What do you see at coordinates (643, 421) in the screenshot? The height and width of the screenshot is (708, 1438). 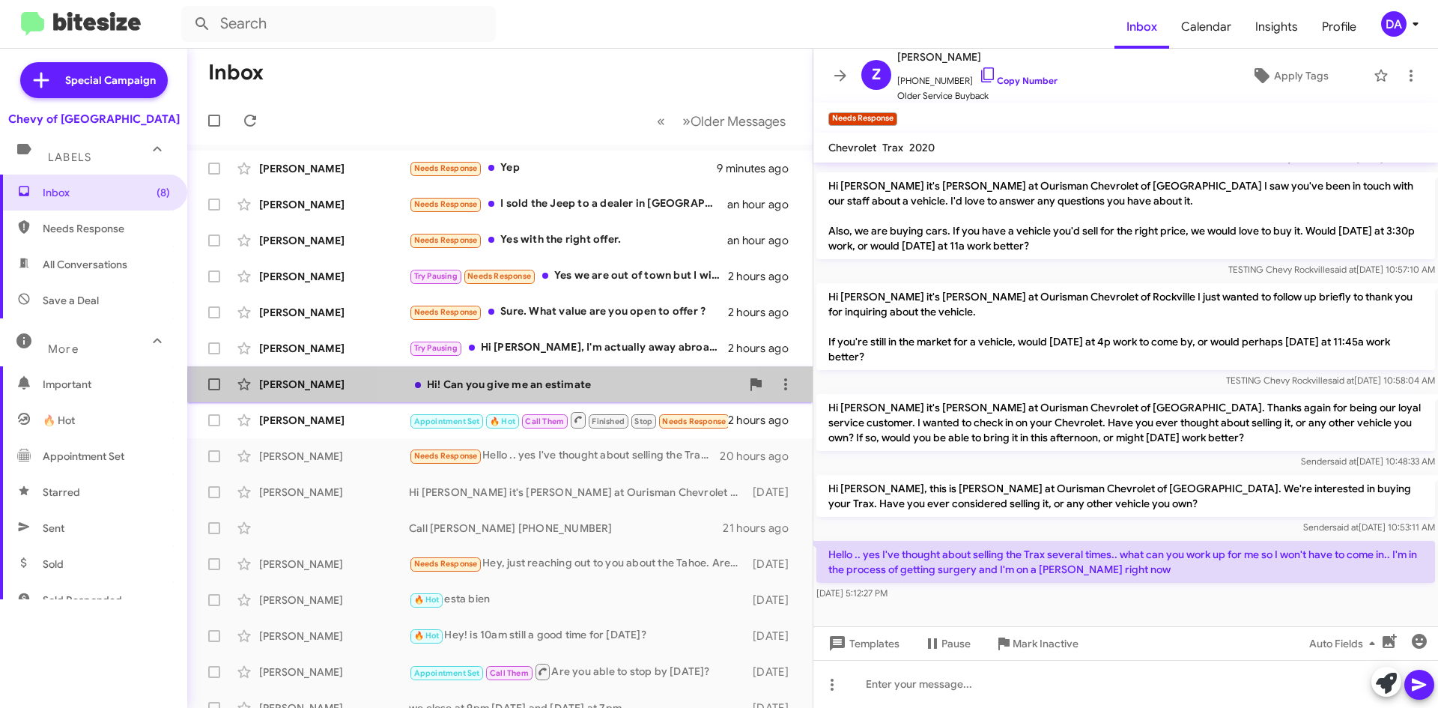 I see `span: Stop` at bounding box center [643, 421].